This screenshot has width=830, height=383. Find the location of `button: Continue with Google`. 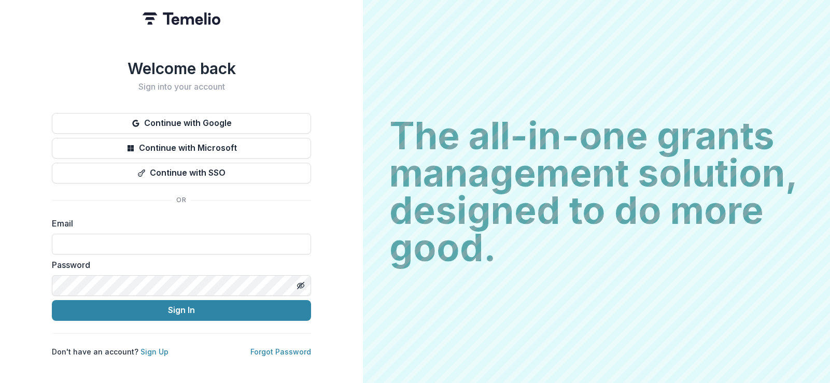

button: Continue with Google is located at coordinates (181, 123).